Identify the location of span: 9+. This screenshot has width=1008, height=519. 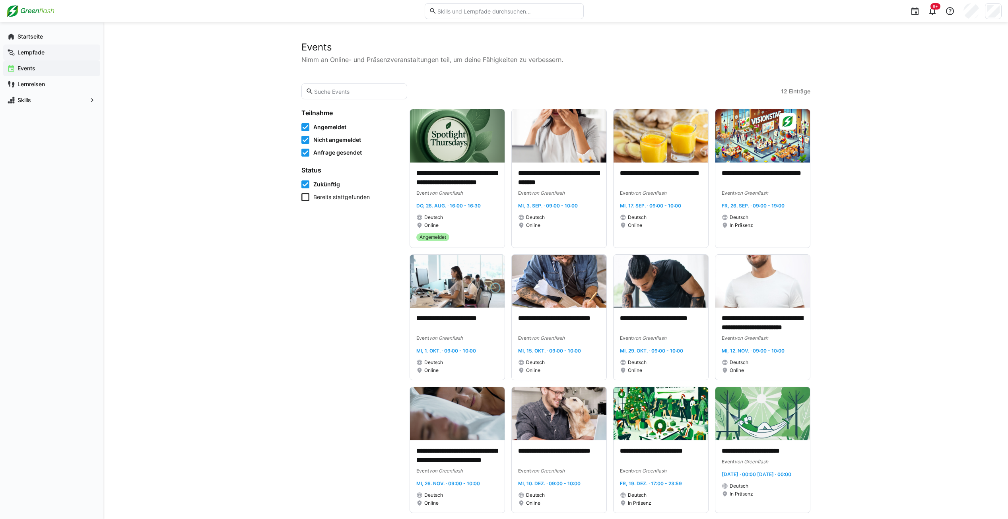
(935, 6).